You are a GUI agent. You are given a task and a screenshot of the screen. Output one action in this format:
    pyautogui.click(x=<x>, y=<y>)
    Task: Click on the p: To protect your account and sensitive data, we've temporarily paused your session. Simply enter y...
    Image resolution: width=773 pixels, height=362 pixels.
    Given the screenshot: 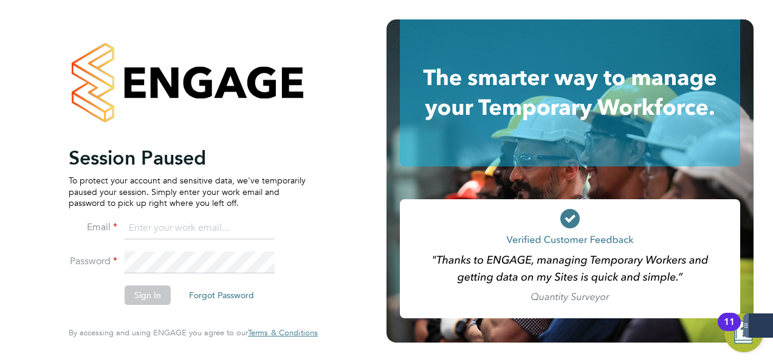 What is the action you would take?
    pyautogui.click(x=187, y=191)
    